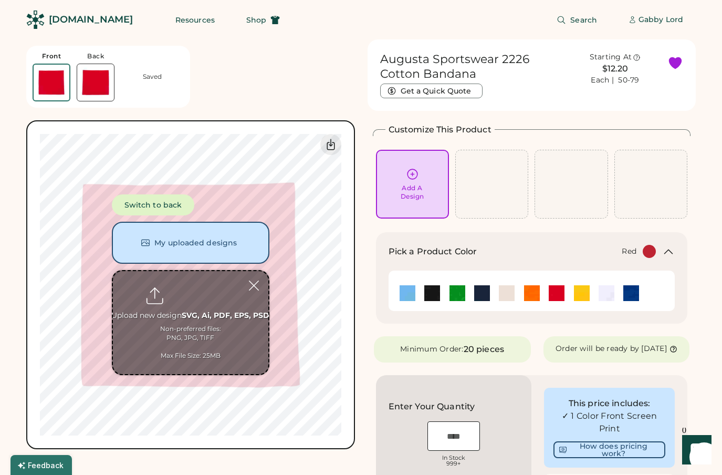  Describe the element at coordinates (557, 293) in the screenshot. I see `img: Red Swatch Image` at that location.